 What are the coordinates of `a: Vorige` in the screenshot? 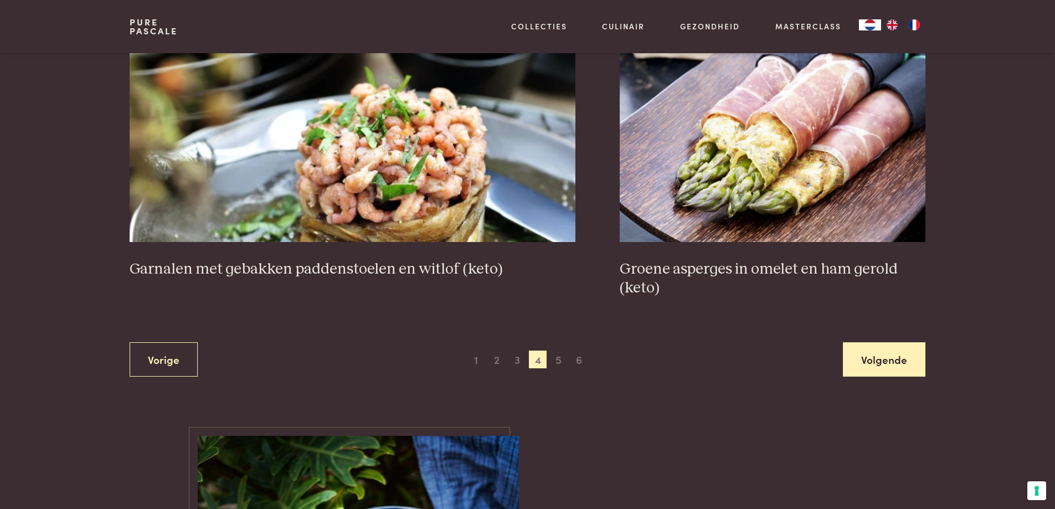 It's located at (163, 359).